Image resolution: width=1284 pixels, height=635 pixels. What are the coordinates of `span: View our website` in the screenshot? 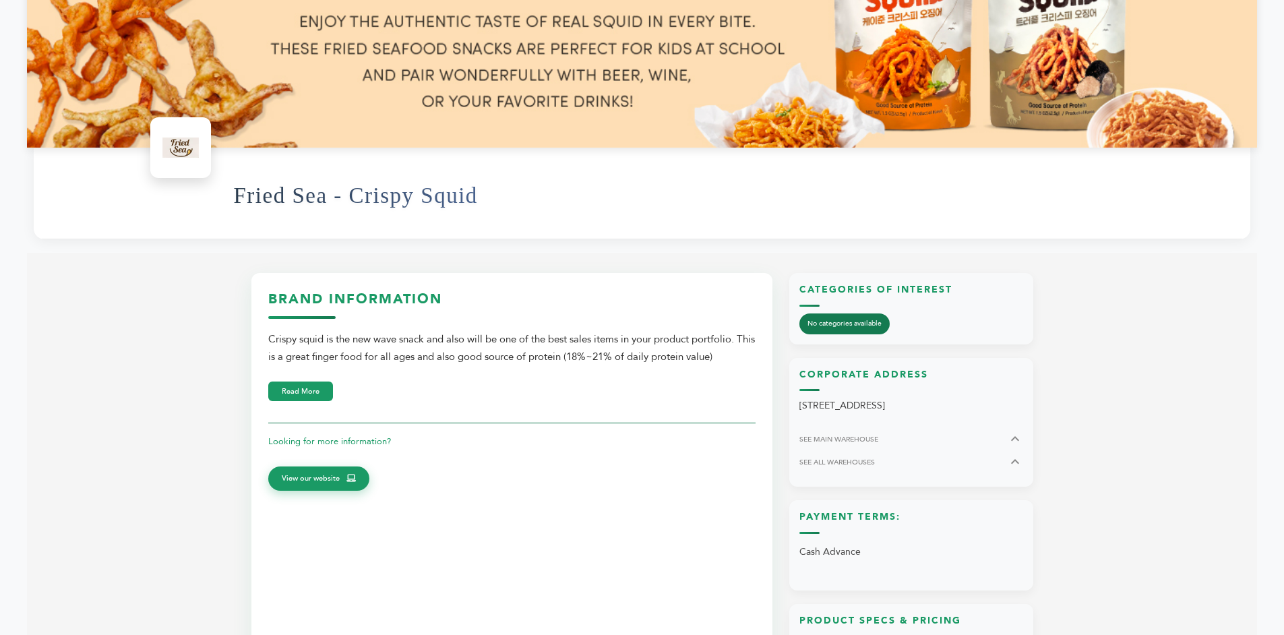 It's located at (311, 479).